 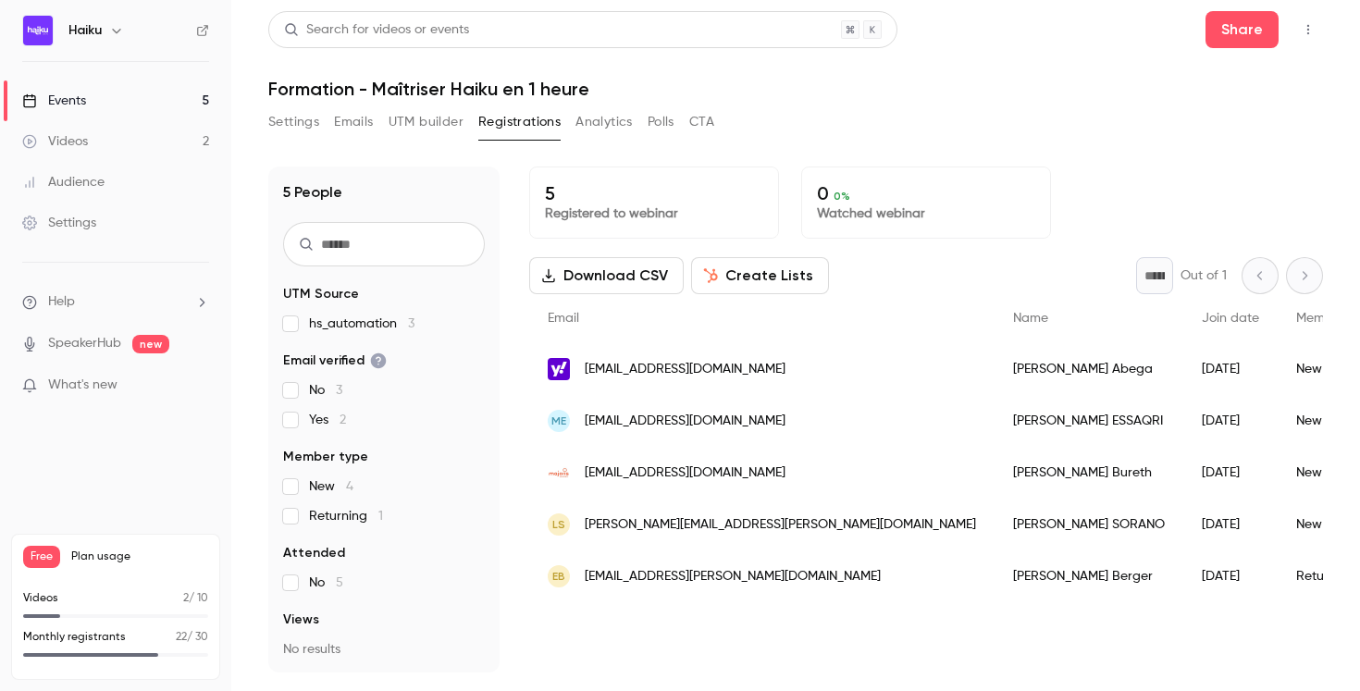 What do you see at coordinates (519, 122) in the screenshot?
I see `button: Registrations` at bounding box center [519, 122].